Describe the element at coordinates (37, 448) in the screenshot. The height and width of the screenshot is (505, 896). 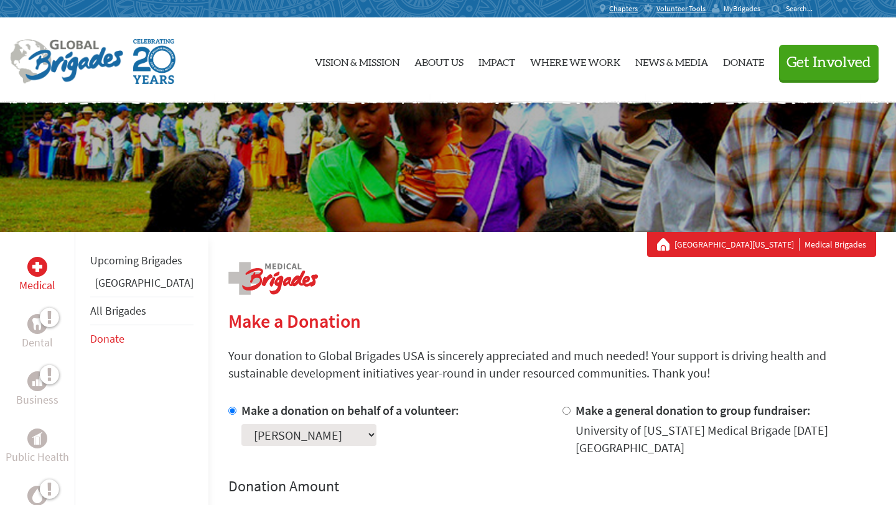
I see `a: Public HealthPublic Health` at that location.